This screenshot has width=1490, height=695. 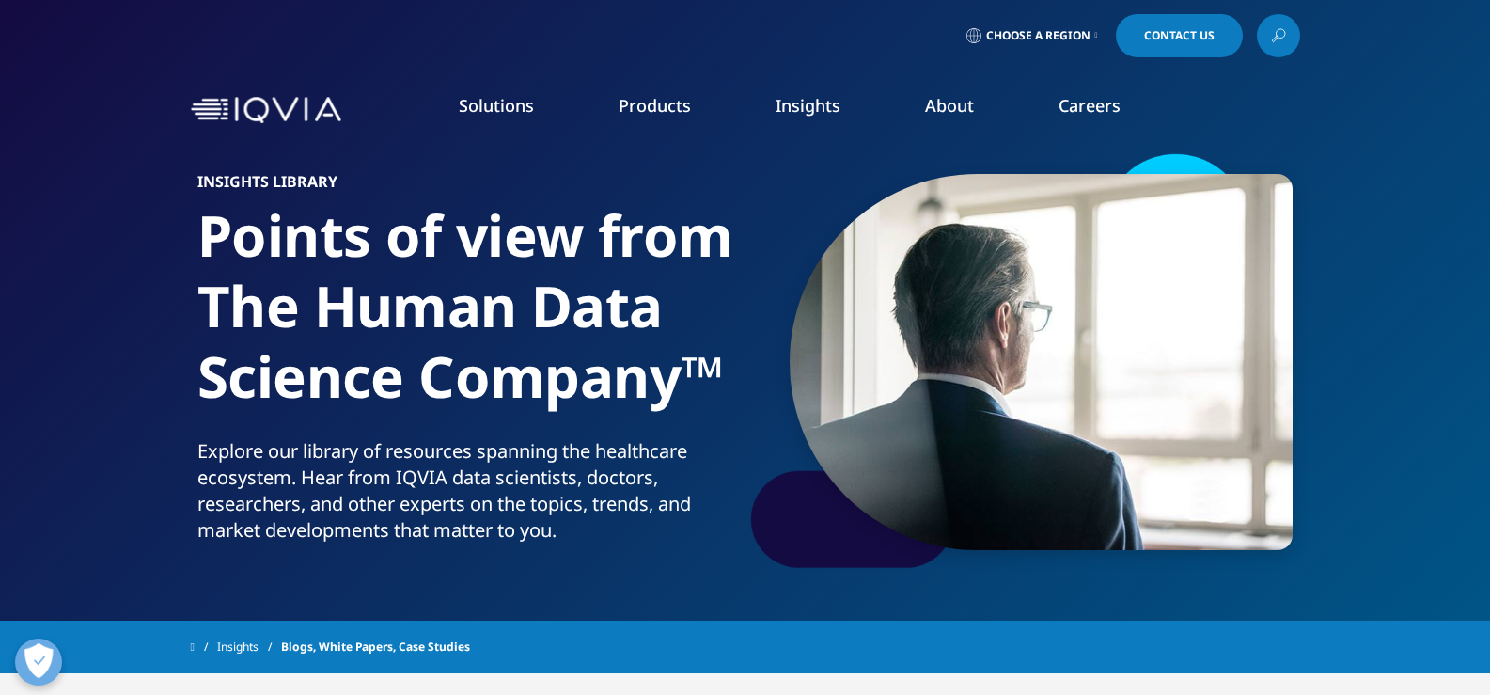 What do you see at coordinates (266, 110) in the screenshot?
I see `img: IQVIA Healthcare Information Technology and Pharma Clinical Research Company` at bounding box center [266, 110].